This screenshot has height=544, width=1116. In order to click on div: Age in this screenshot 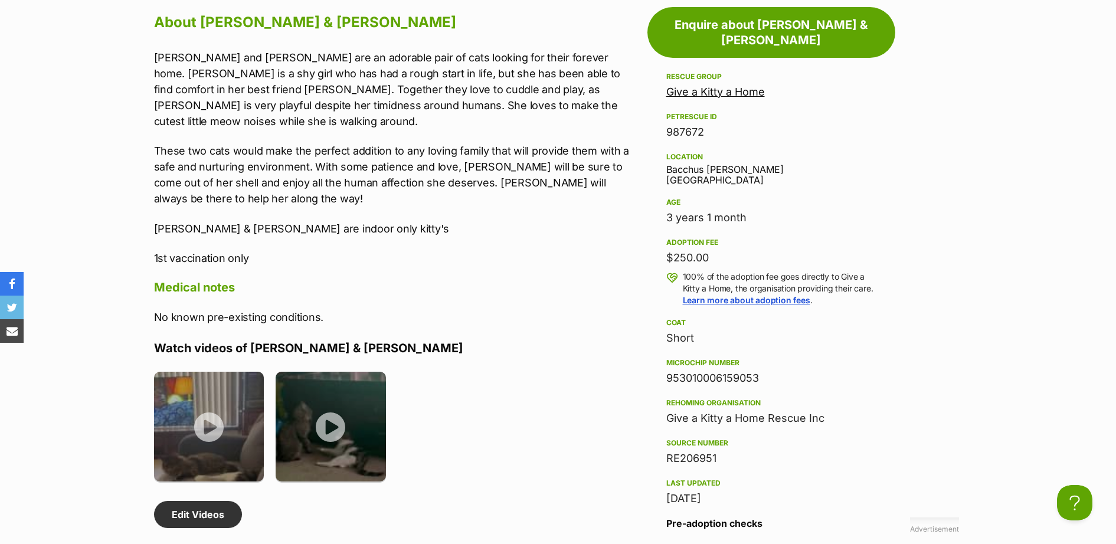, I will do `click(771, 202)`.